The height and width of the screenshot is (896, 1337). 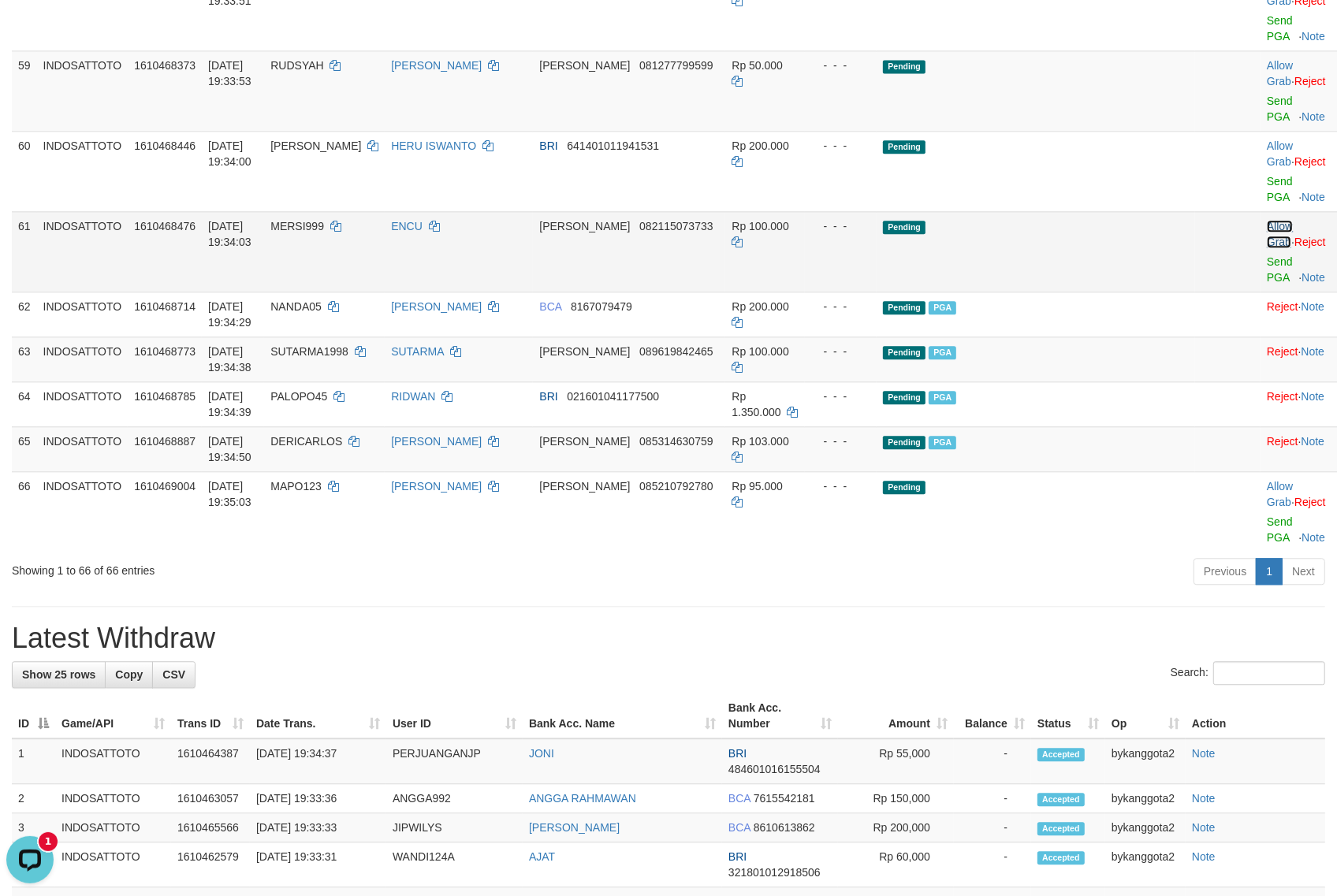 I want to click on td: Rp 60,000, so click(x=895, y=865).